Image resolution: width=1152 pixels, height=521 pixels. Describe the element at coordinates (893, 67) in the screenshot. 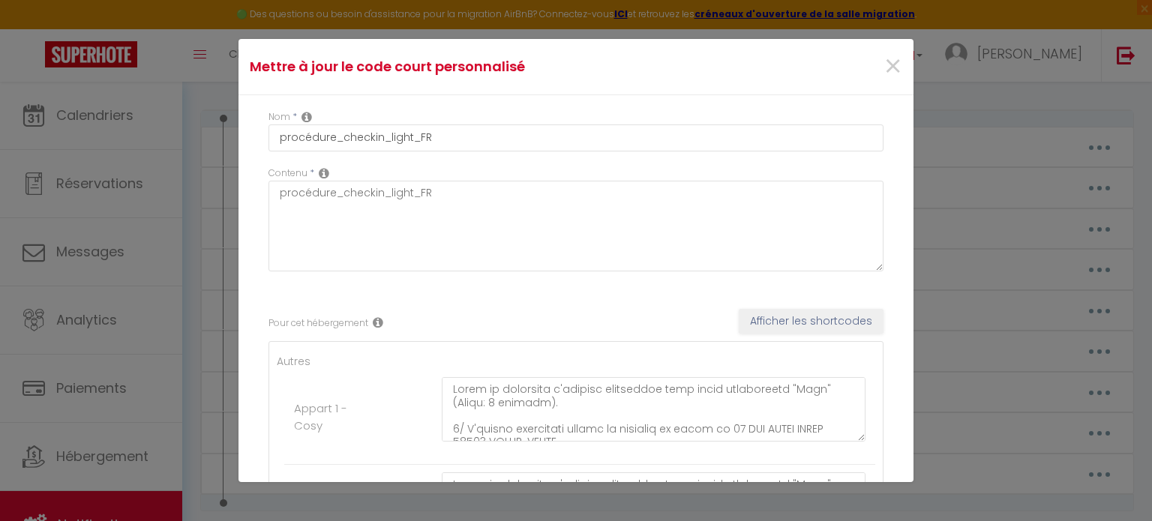

I see `button: Close` at that location.